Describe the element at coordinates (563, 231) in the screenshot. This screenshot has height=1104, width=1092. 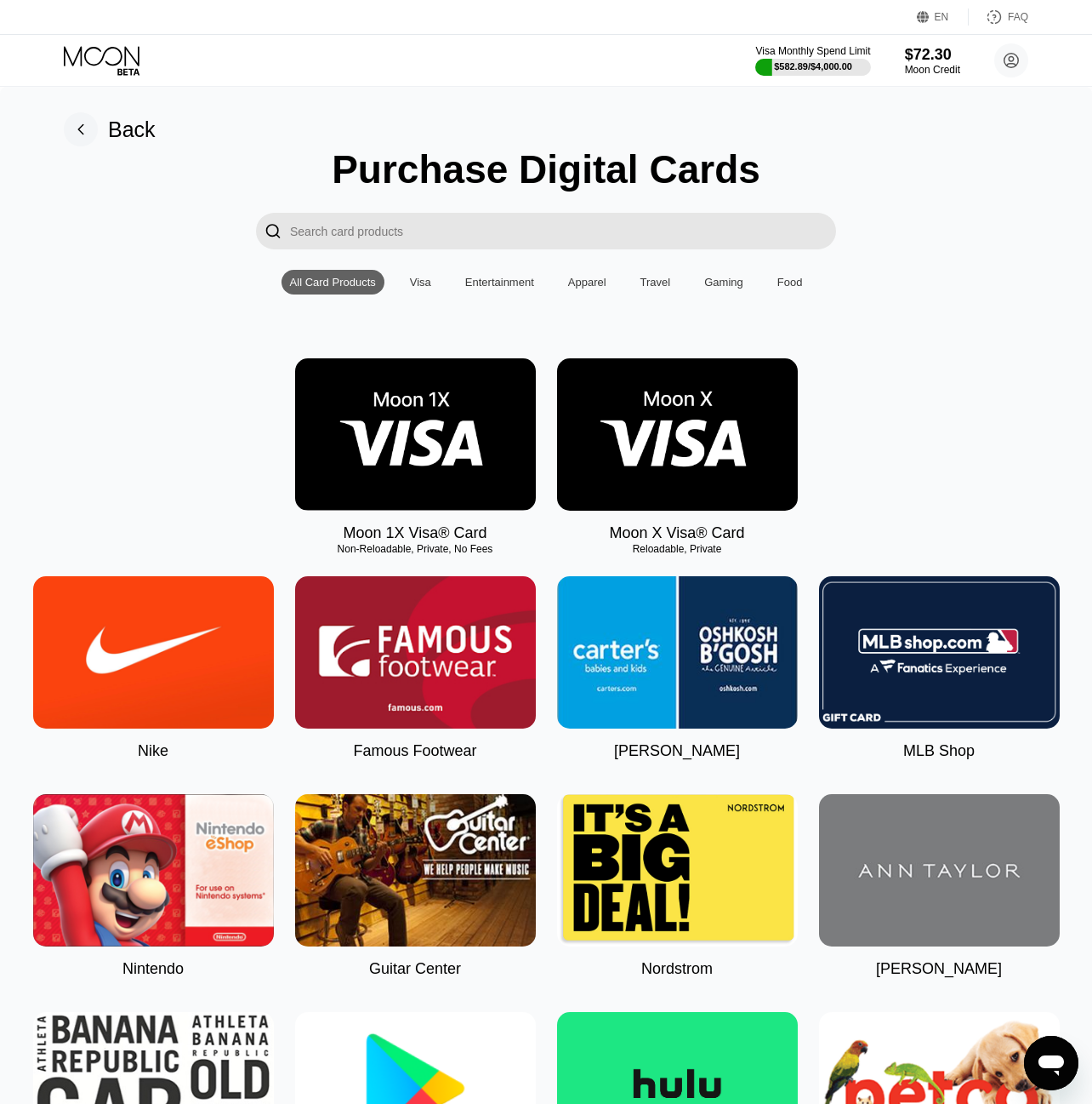
I see `input: Search card products` at that location.